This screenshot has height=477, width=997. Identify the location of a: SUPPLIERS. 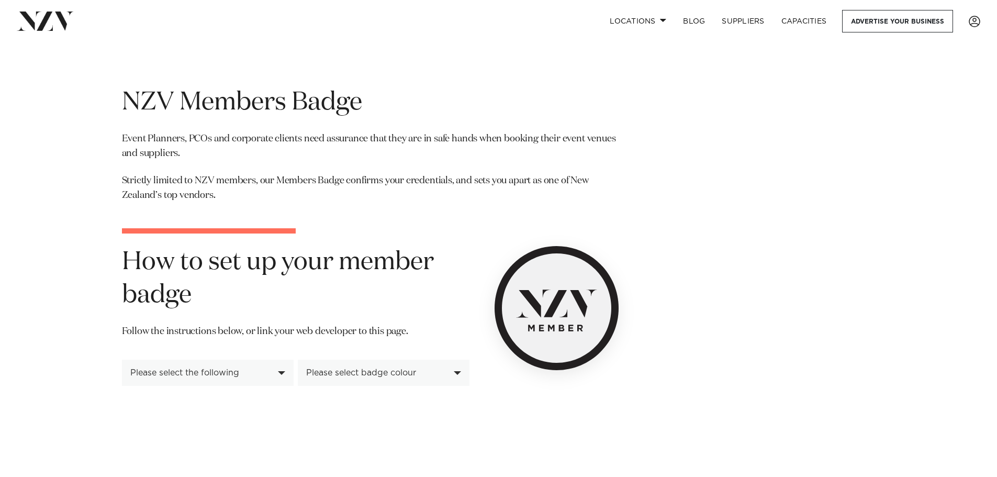
(743, 21).